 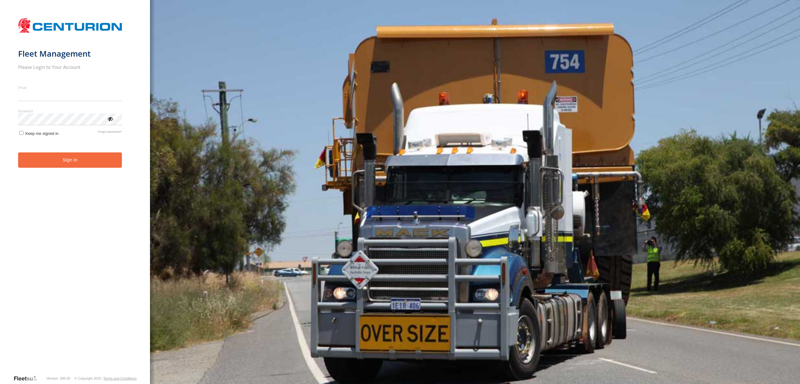 What do you see at coordinates (70, 111) in the screenshot?
I see `label: Password` at bounding box center [70, 111].